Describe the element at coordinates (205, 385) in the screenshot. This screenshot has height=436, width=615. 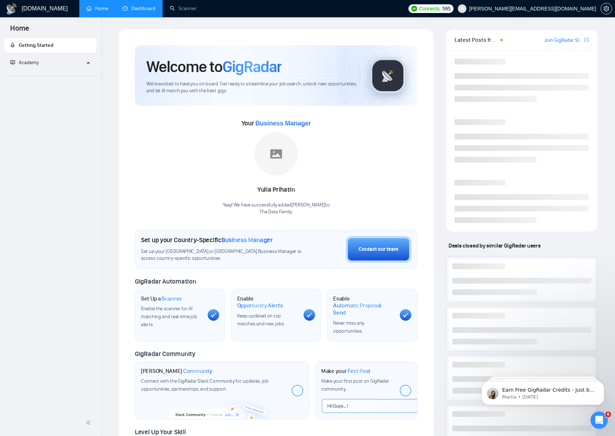
I see `span: Connect with the GigRadar Slack Community for updates, job opportunities, partnerships, and support.` at that location.